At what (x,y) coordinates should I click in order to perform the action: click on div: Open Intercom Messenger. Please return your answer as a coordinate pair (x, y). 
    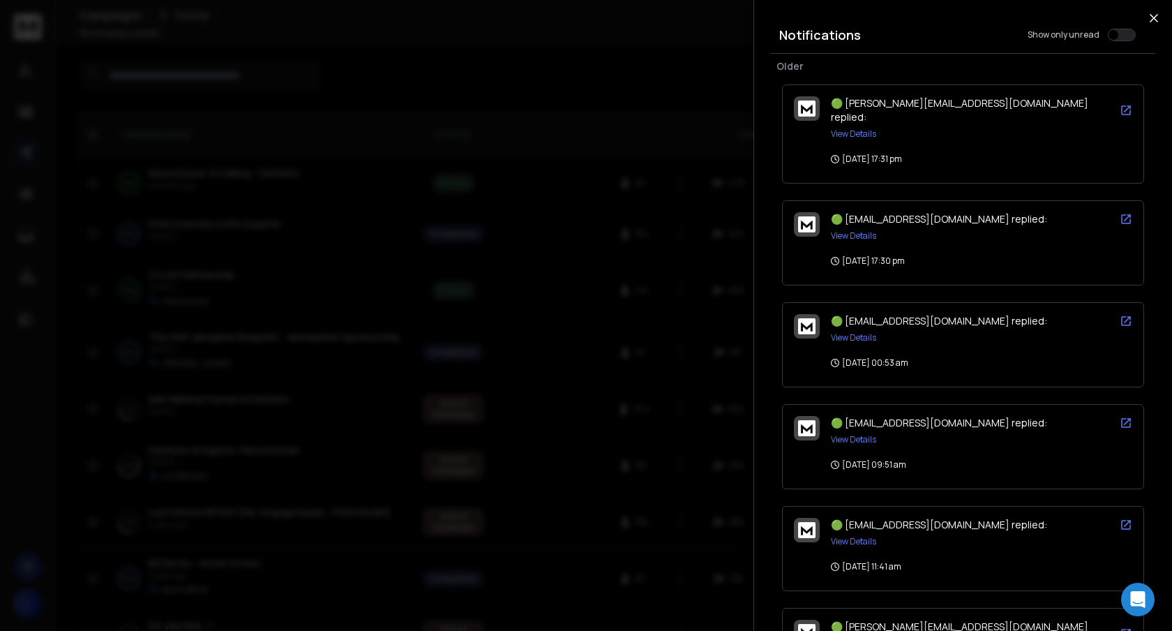
    Looking at the image, I should click on (1138, 599).